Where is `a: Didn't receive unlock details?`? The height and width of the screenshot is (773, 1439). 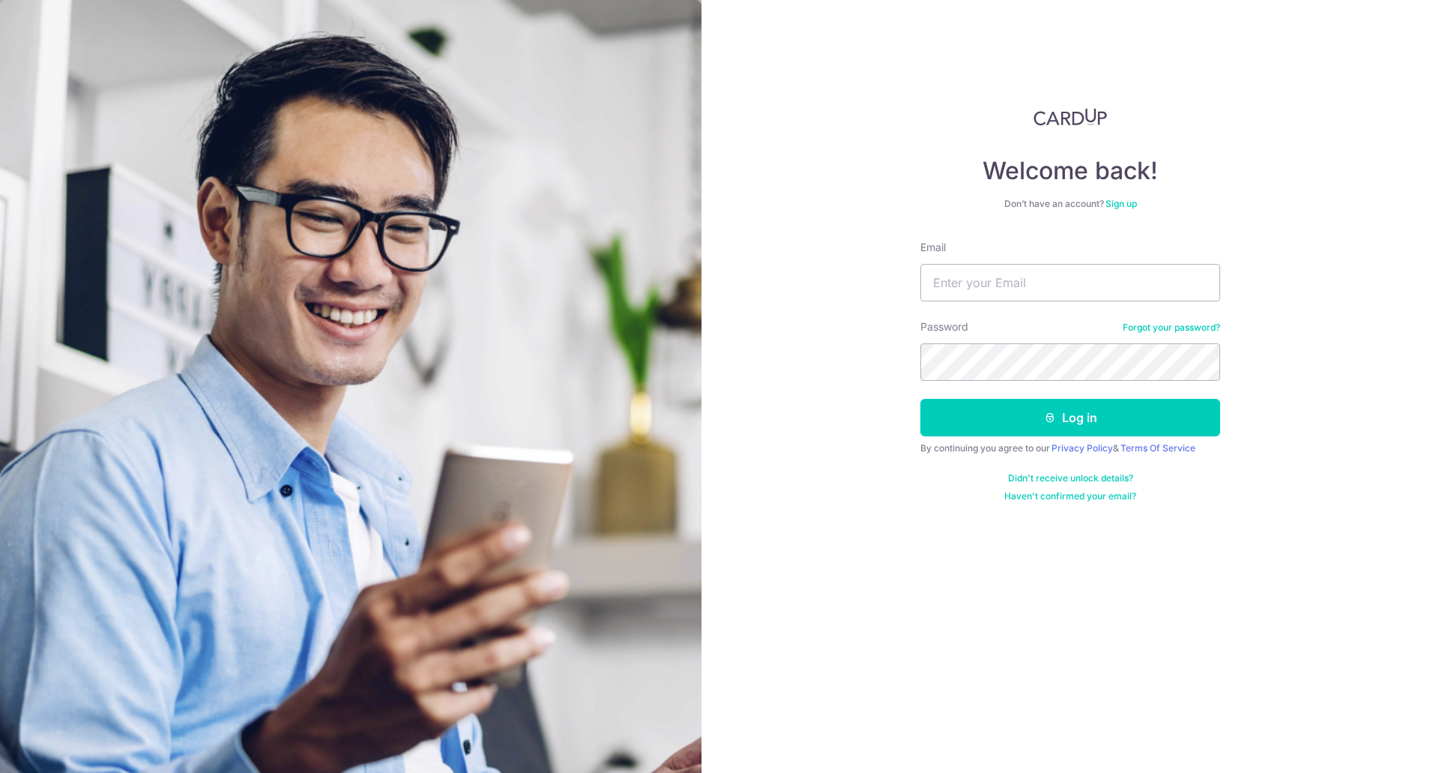 a: Didn't receive unlock details? is located at coordinates (1070, 478).